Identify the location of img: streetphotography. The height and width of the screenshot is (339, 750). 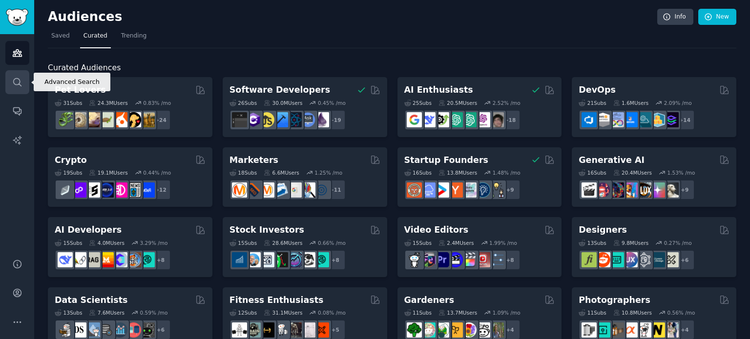
(603, 330).